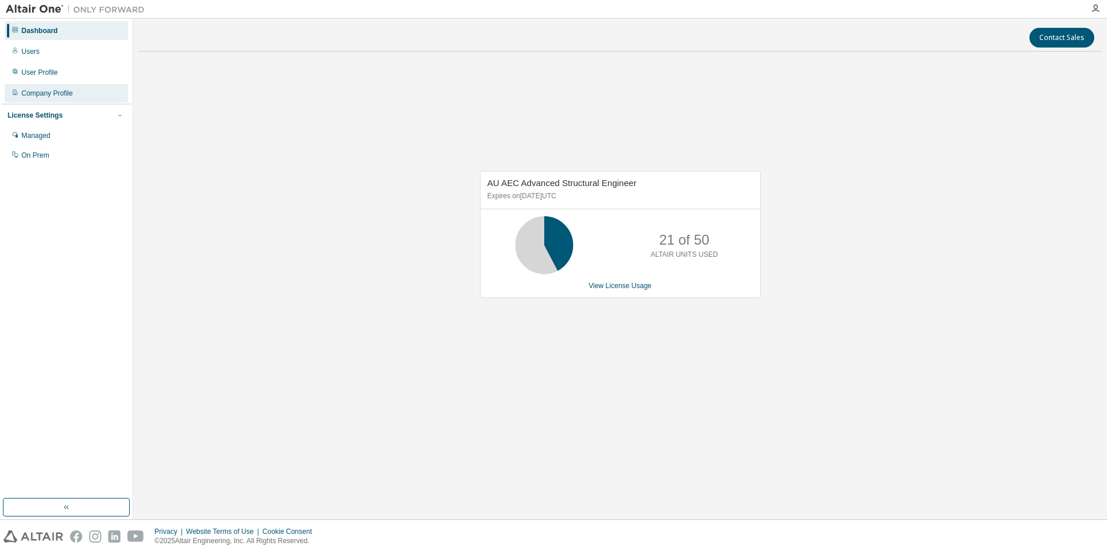  Describe the element at coordinates (136, 536) in the screenshot. I see `img: youtube.svg` at that location.